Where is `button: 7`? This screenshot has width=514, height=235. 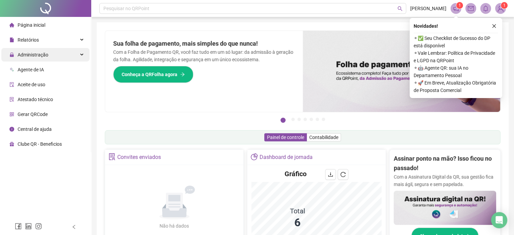 button: 7 is located at coordinates (324, 119).